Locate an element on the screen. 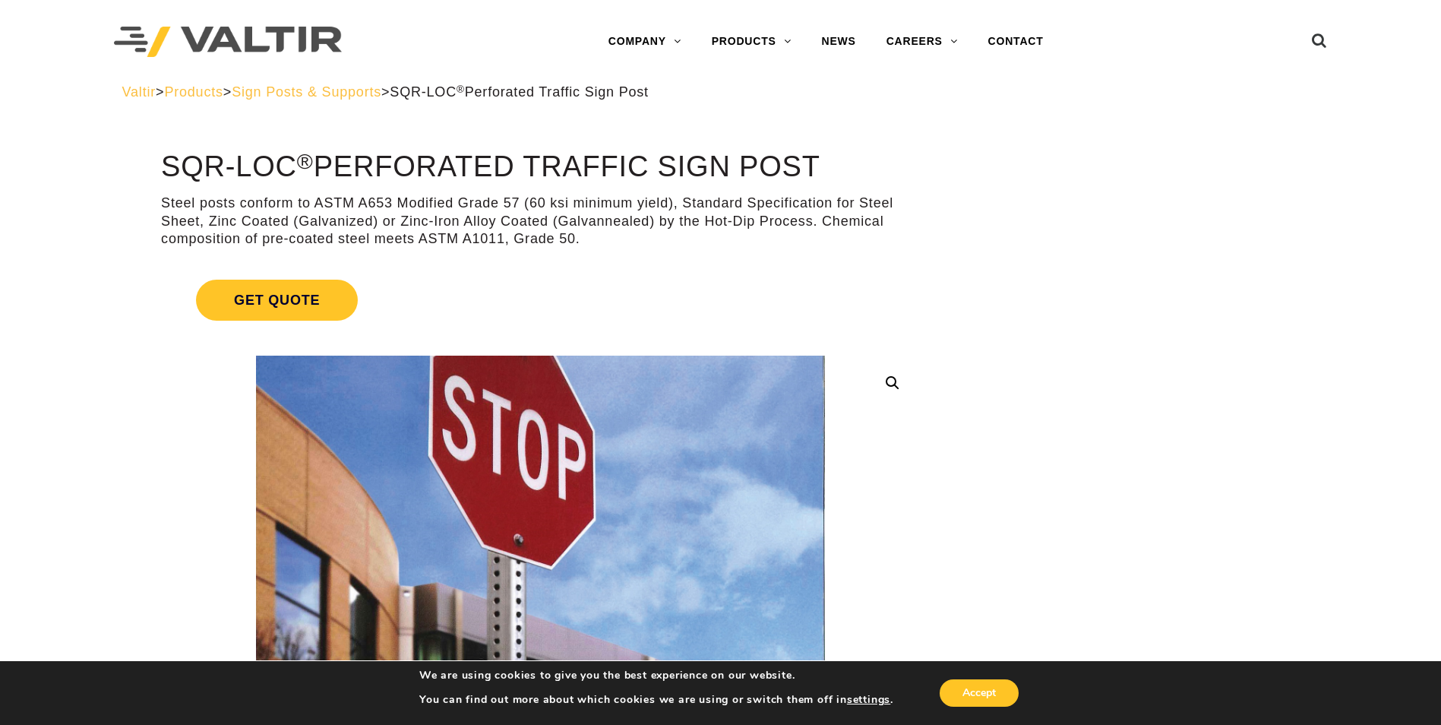 The width and height of the screenshot is (1441, 725). p: We are using cookies to give you the best experience on our website. is located at coordinates (656, 675).